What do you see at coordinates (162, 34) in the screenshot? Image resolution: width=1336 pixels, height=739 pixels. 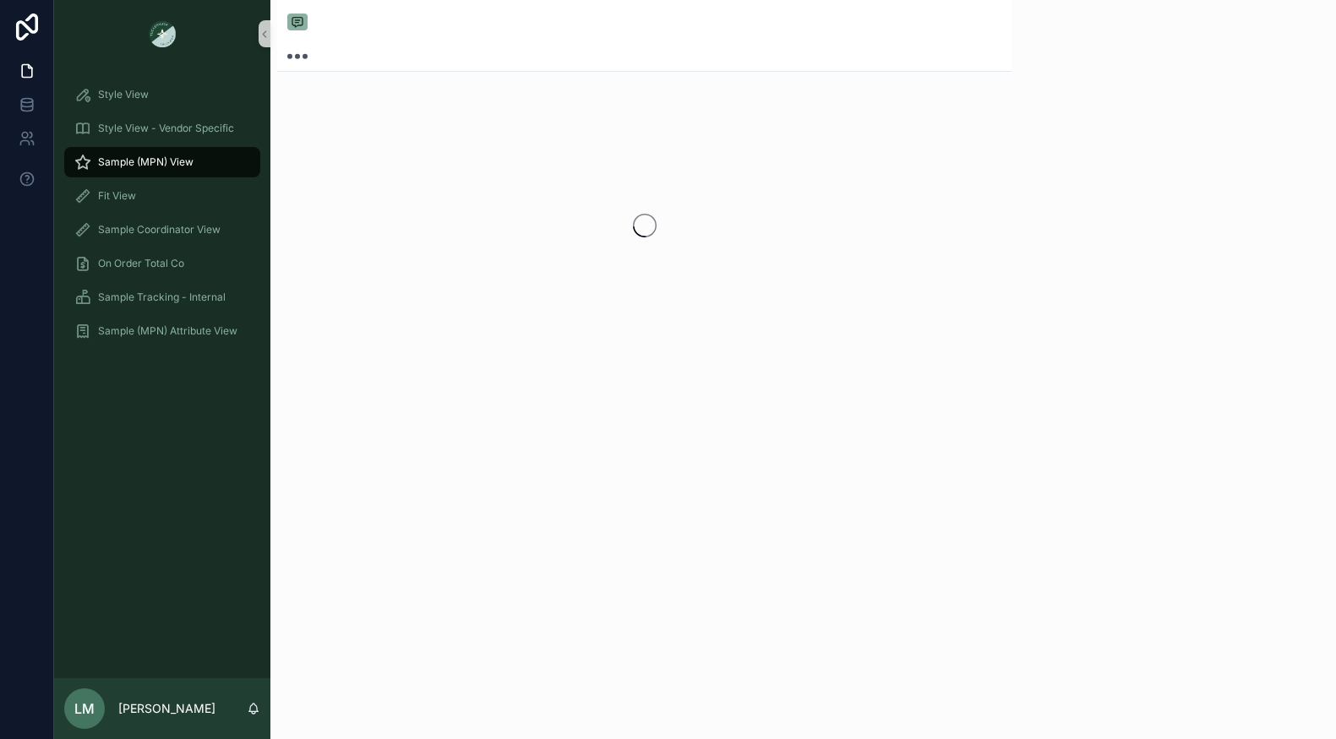 I see `img: App logo` at bounding box center [162, 34].